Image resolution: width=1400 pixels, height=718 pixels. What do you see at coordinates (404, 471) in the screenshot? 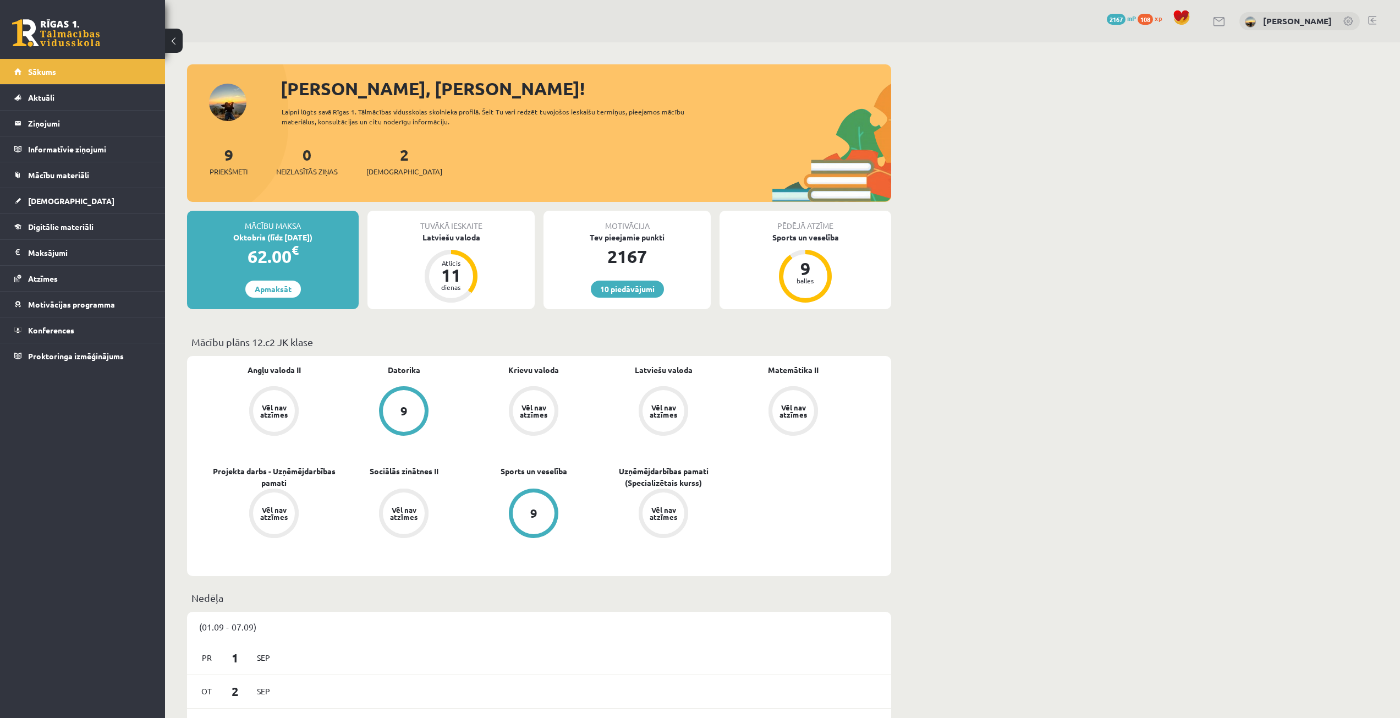
I see `a: Sociālās zinātnes II` at bounding box center [404, 471].